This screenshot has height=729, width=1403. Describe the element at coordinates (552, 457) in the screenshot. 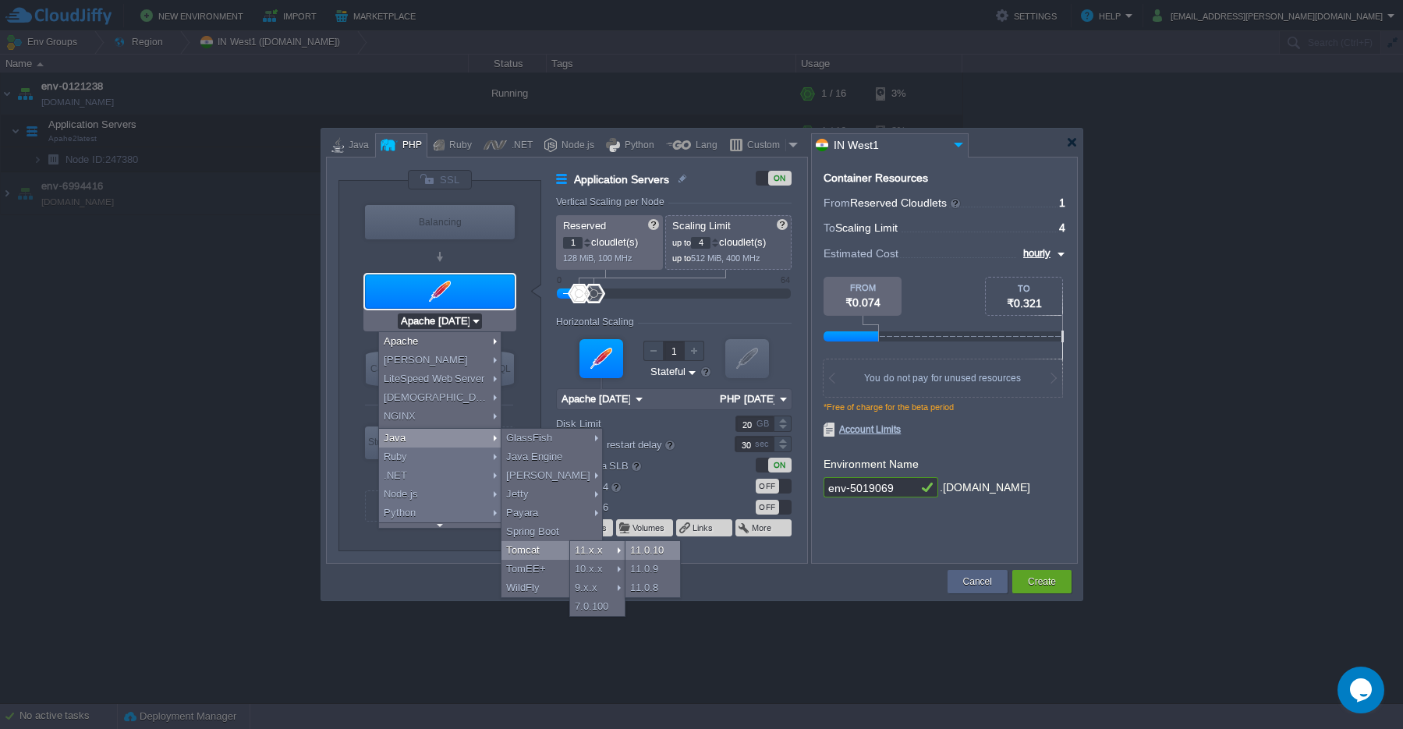

I see `div: Java Engine` at that location.